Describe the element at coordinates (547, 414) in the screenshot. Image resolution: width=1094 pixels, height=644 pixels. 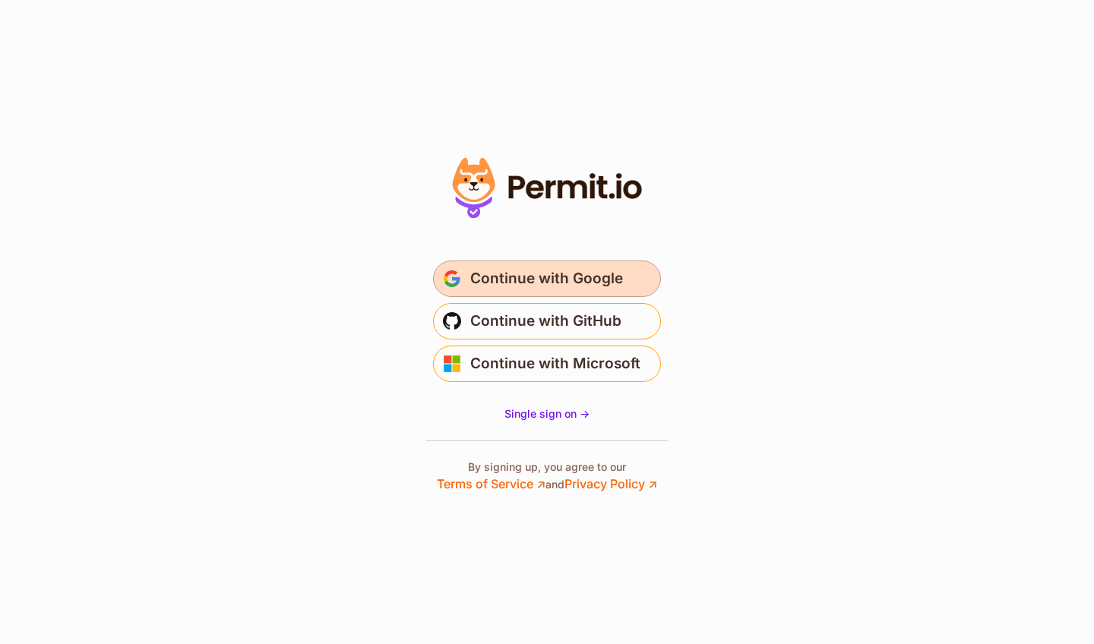
I see `a: Single sign on ->` at that location.